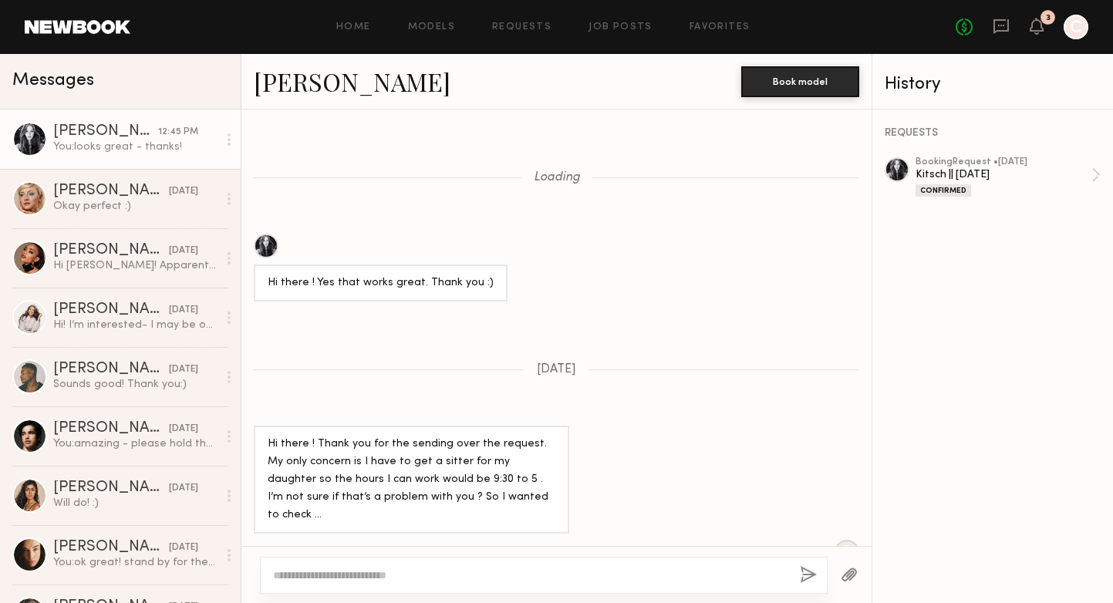 The width and height of the screenshot is (1113, 603). Describe the element at coordinates (800, 82) in the screenshot. I see `button: Book model` at that location.